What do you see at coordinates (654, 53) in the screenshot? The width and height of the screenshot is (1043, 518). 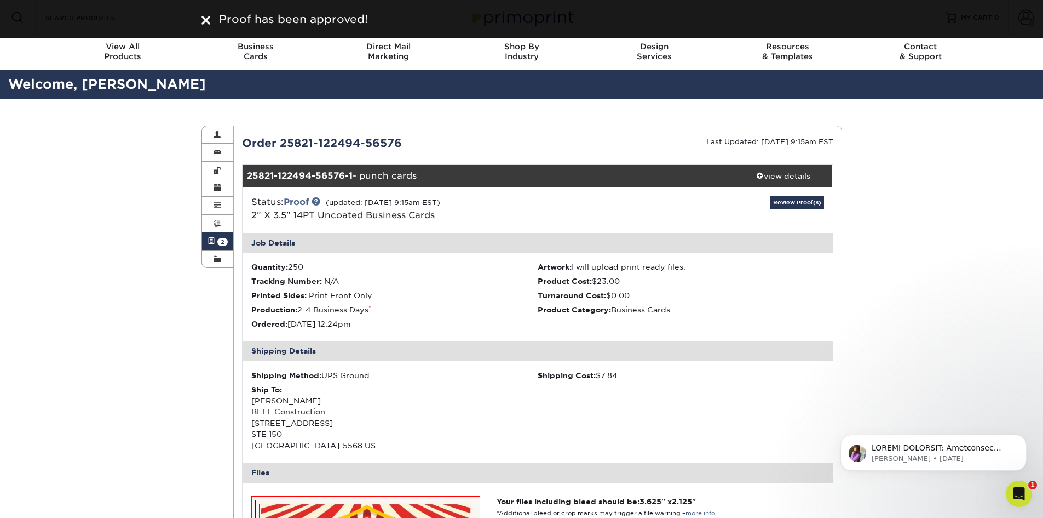 I see `a: DesignServices` at bounding box center [654, 53].